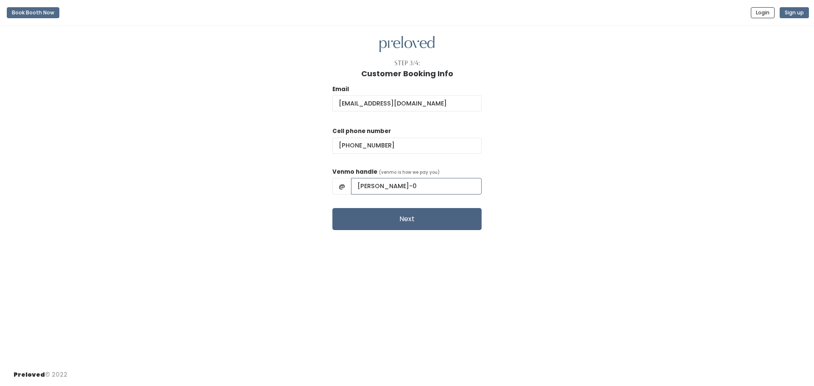 The width and height of the screenshot is (814, 386). What do you see at coordinates (33, 13) in the screenshot?
I see `a: Book Booth Now` at bounding box center [33, 13].